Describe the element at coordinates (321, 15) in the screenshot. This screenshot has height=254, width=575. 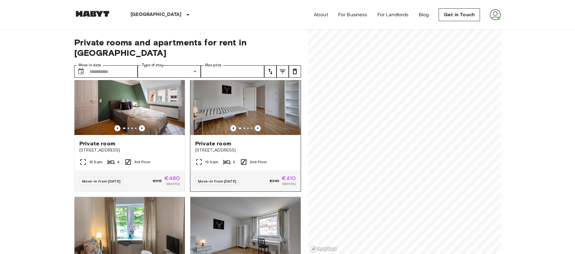
I see `a: About` at that location.